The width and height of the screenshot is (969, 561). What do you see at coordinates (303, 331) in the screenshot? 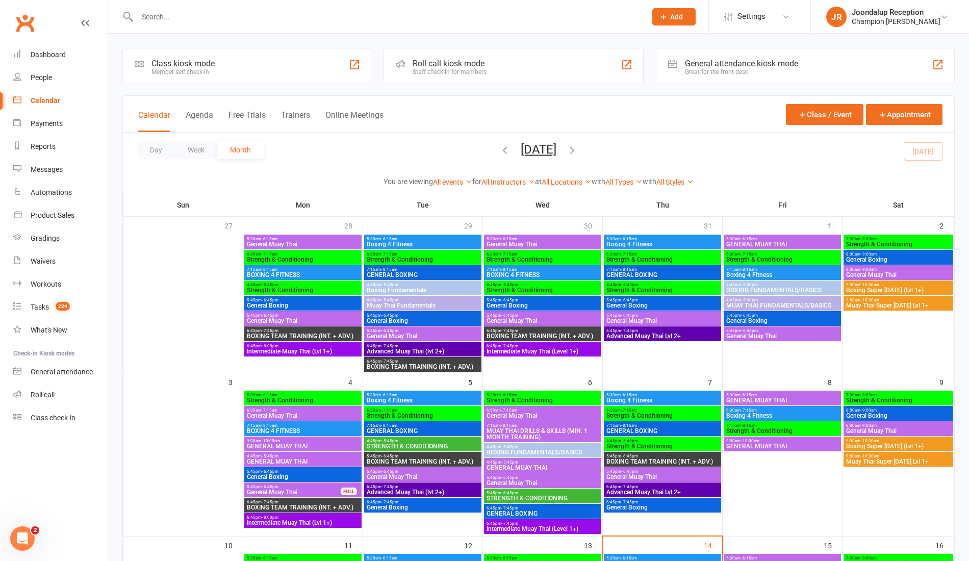
I see `span: 6:45pm` at bounding box center [303, 331].